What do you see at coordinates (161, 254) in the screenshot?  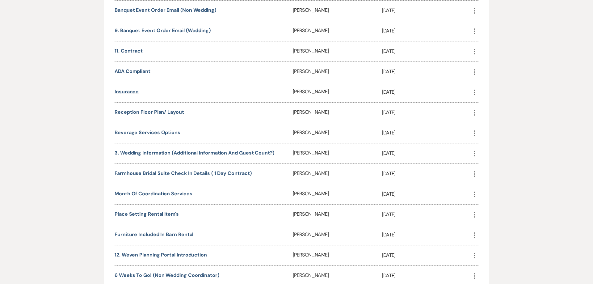 I see `a: 12. Weven Planning Portal Introduction` at bounding box center [161, 254].